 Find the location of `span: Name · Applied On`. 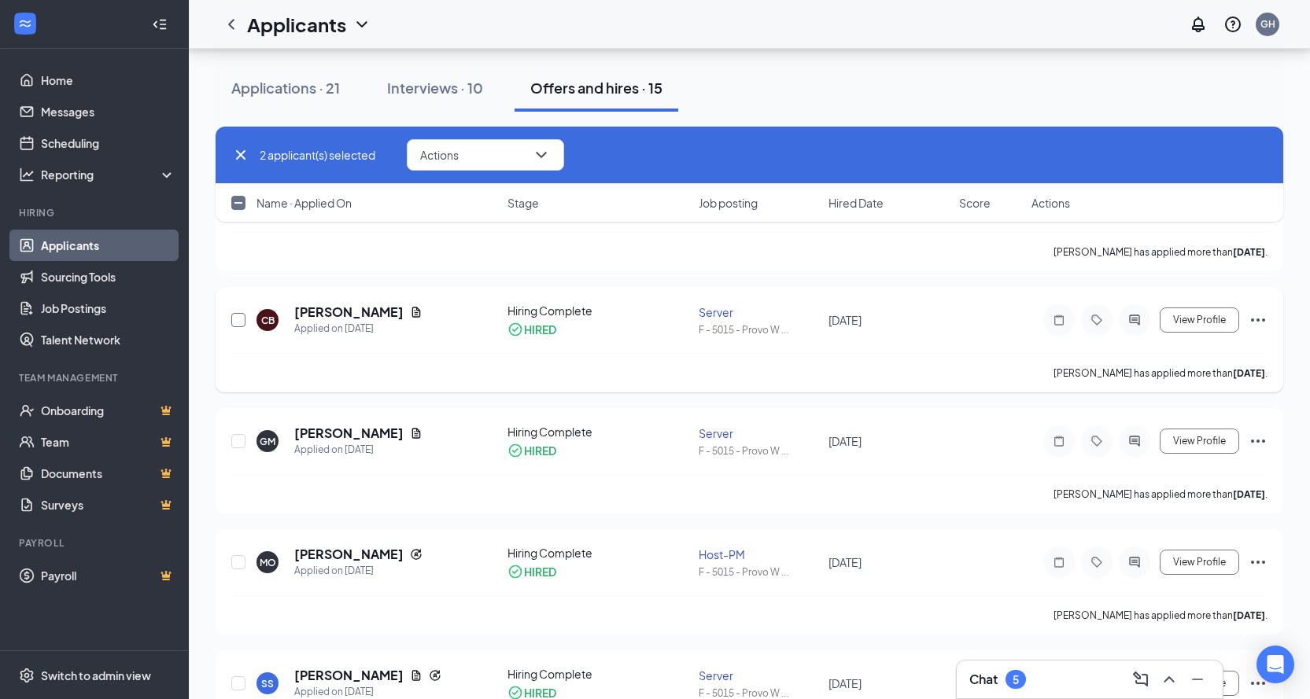

span: Name · Applied On is located at coordinates (304, 203).